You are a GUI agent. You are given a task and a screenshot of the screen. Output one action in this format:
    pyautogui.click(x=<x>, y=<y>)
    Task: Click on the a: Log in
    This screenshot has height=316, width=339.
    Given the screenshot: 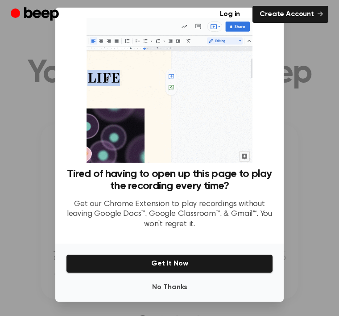 What is the action you would take?
    pyautogui.click(x=230, y=14)
    